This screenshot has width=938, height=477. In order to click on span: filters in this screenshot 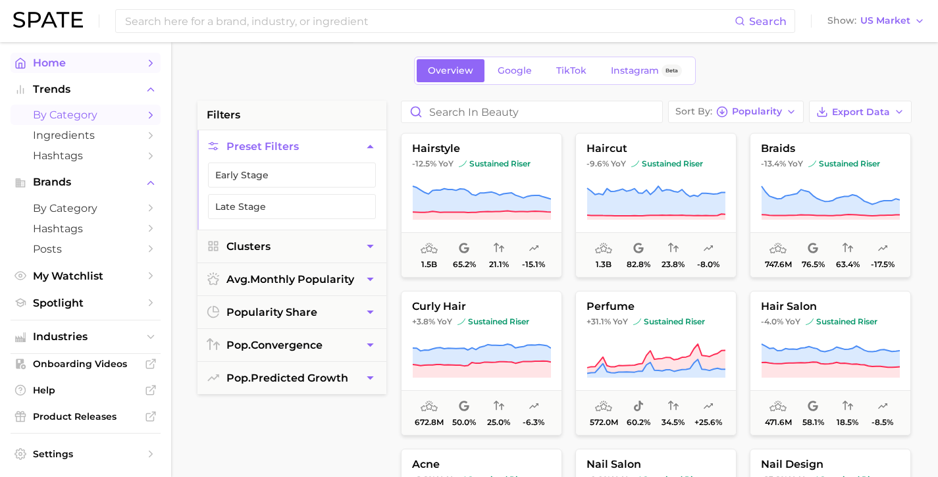, I will do `click(223, 115)`.